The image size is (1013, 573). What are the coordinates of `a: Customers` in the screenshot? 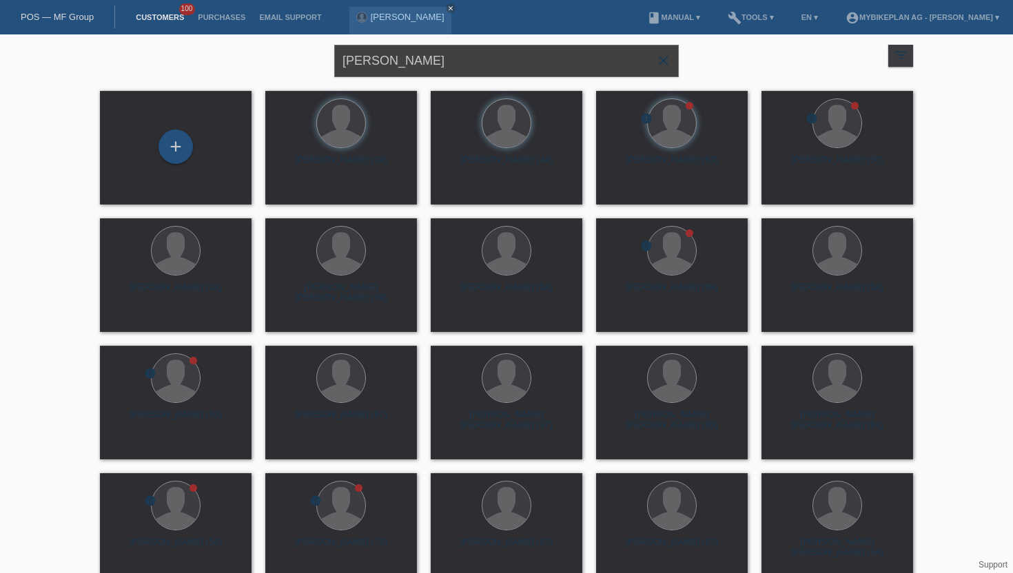 It's located at (160, 17).